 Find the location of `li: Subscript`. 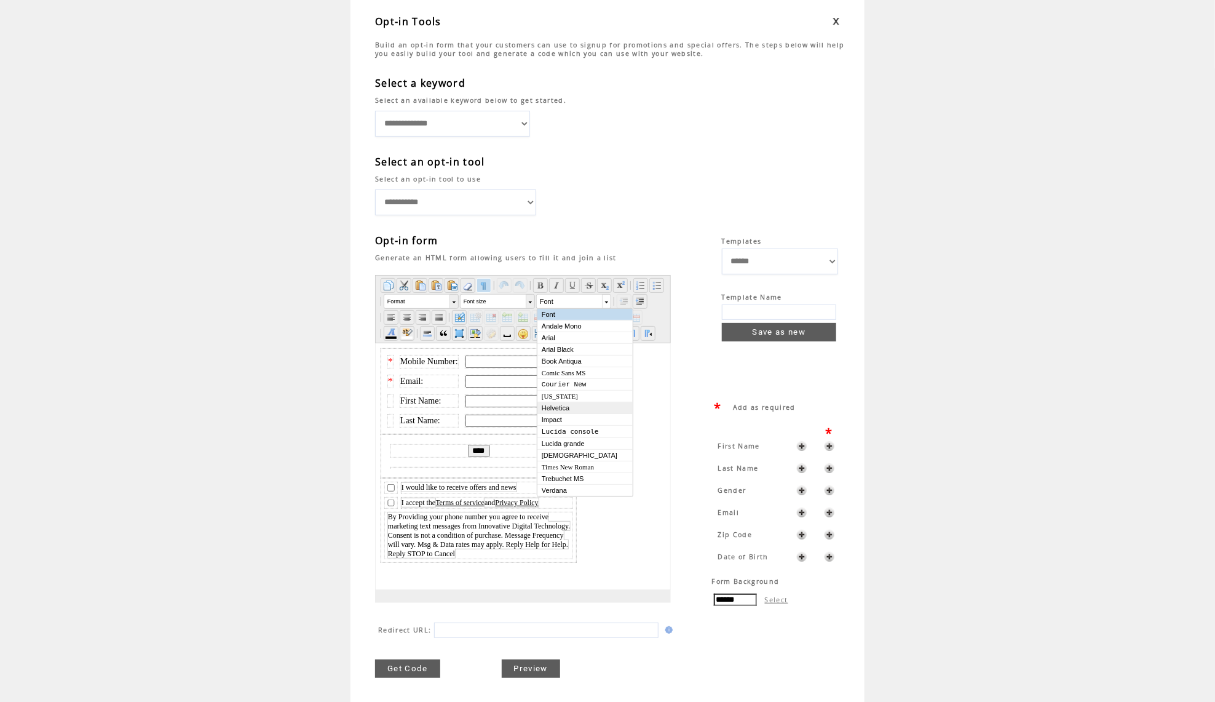

li: Subscript is located at coordinates (604, 285).